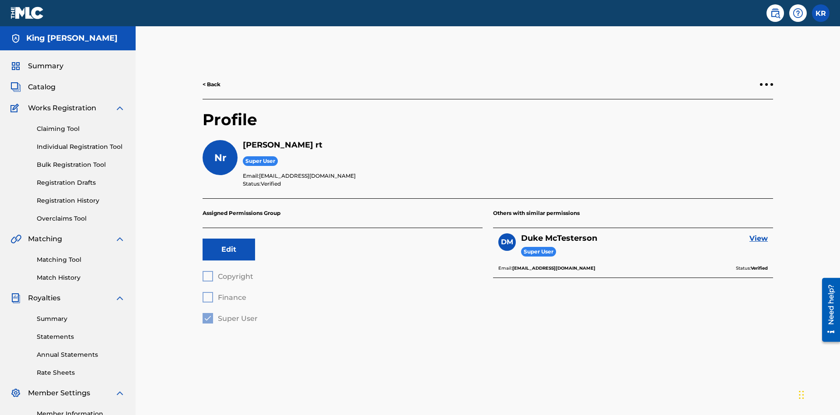 This screenshot has height=415, width=840. What do you see at coordinates (818, 394) in the screenshot?
I see `div: Chat Widget` at bounding box center [818, 394].